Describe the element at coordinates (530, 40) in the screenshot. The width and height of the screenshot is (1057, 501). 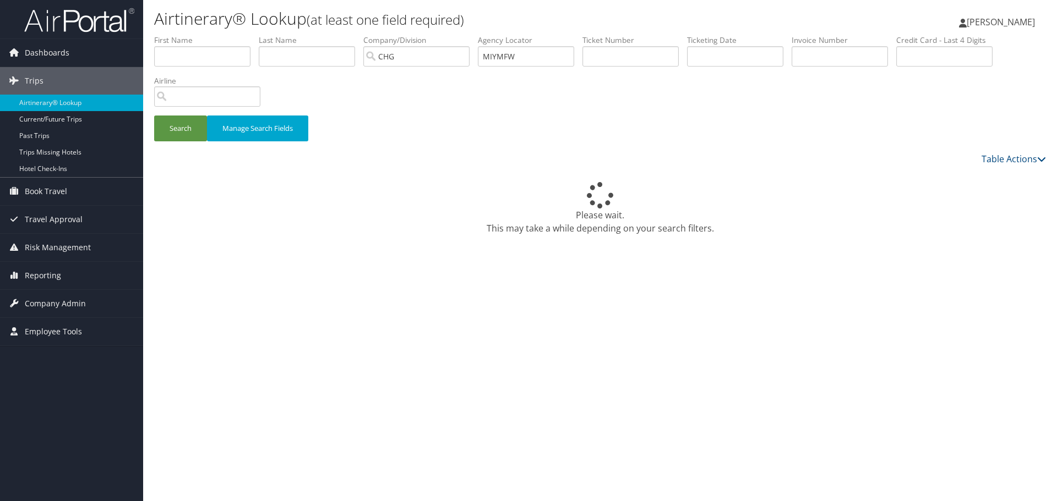
I see `label: Agency Locator` at that location.